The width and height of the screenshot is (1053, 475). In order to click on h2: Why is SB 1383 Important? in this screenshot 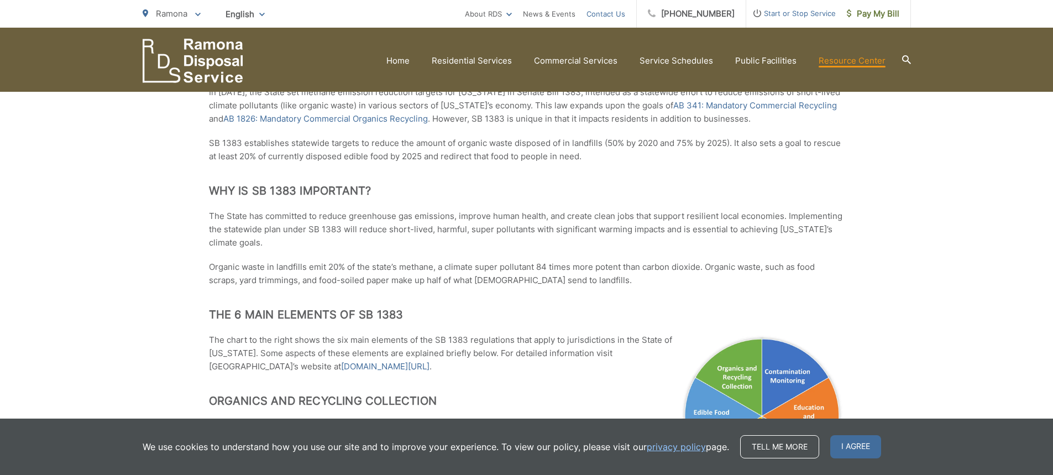, I will do `click(527, 191)`.